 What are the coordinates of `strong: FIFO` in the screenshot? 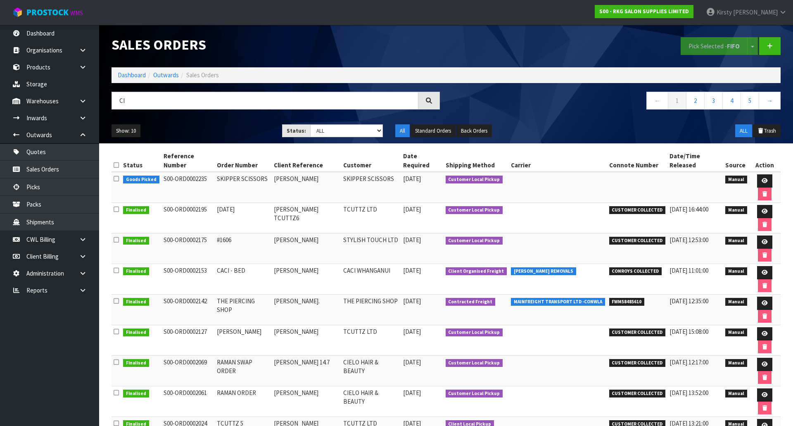 It's located at (733, 46).